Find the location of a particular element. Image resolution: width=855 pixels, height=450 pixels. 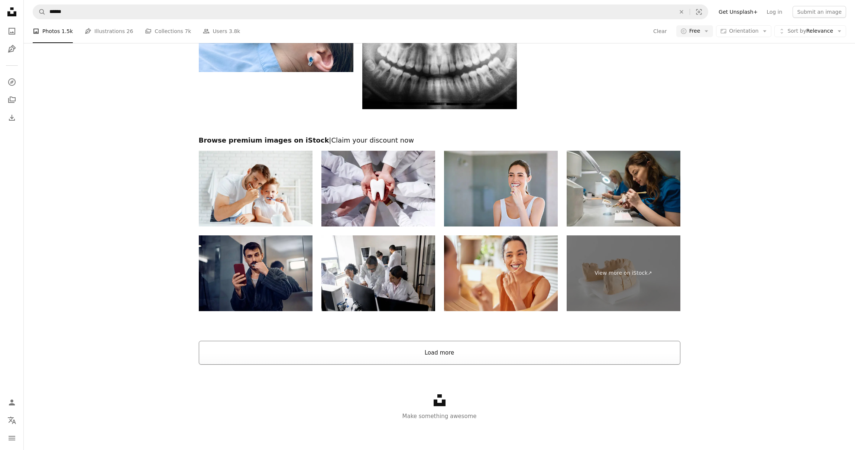

button: Visual search is located at coordinates (699, 12).